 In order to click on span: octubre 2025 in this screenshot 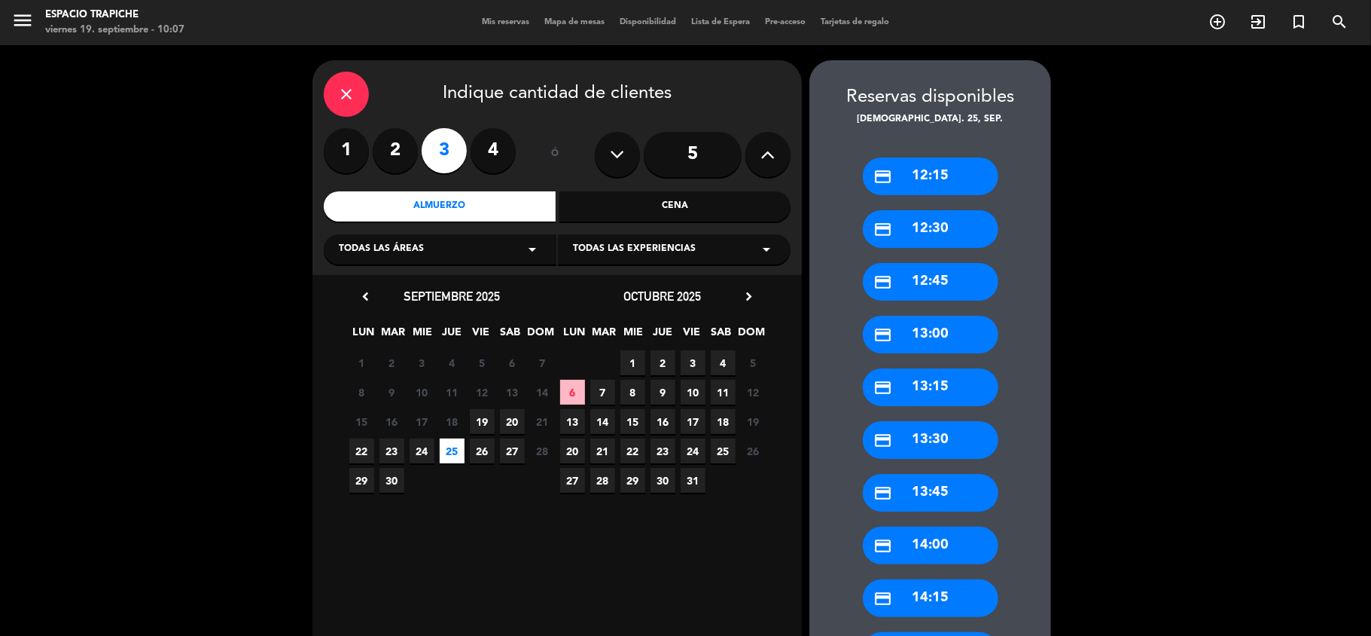, I will do `click(663, 296)`.